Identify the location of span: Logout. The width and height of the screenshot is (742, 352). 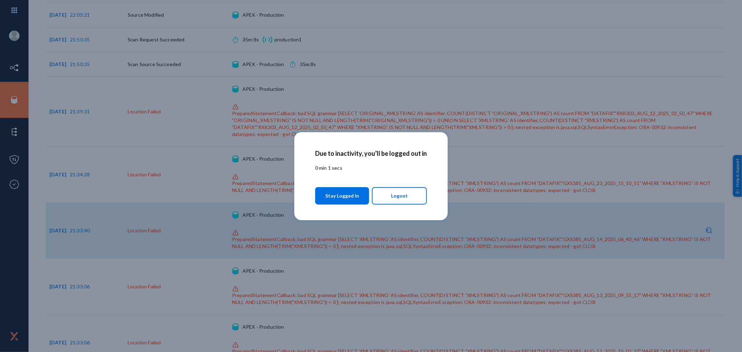
(399, 196).